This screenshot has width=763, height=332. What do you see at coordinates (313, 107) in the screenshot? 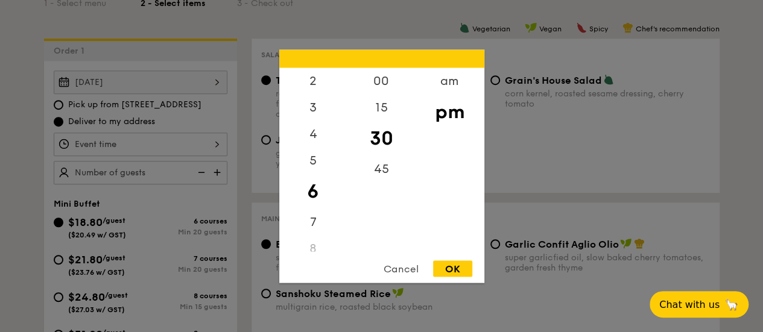
I see `div: 3` at bounding box center [313, 107].